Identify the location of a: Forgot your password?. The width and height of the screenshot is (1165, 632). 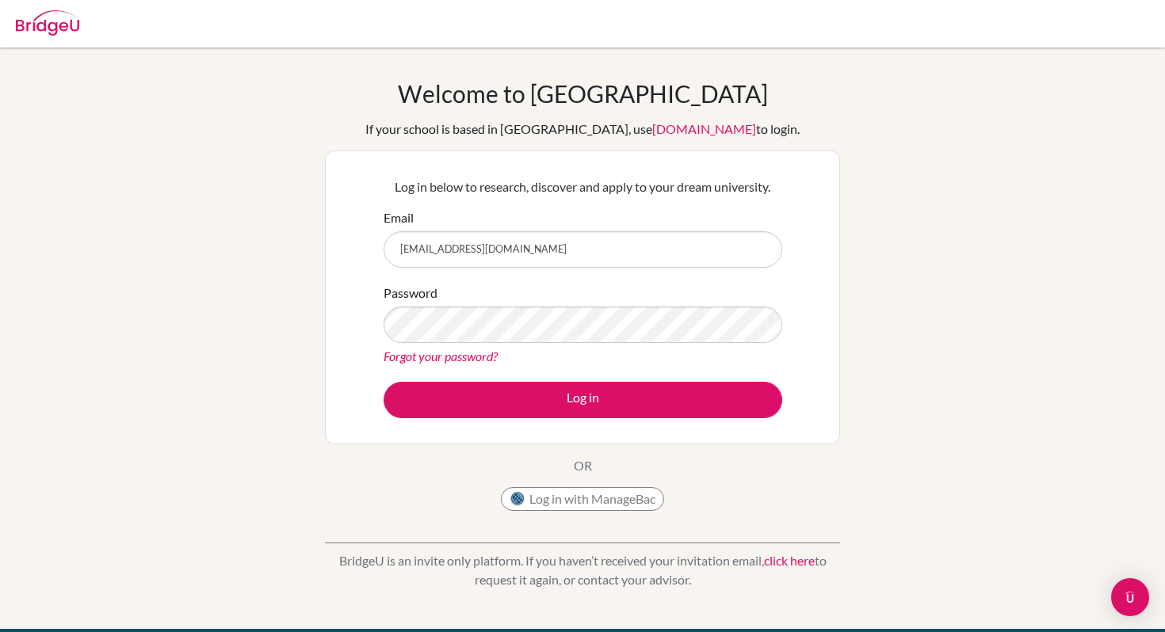
(441, 356).